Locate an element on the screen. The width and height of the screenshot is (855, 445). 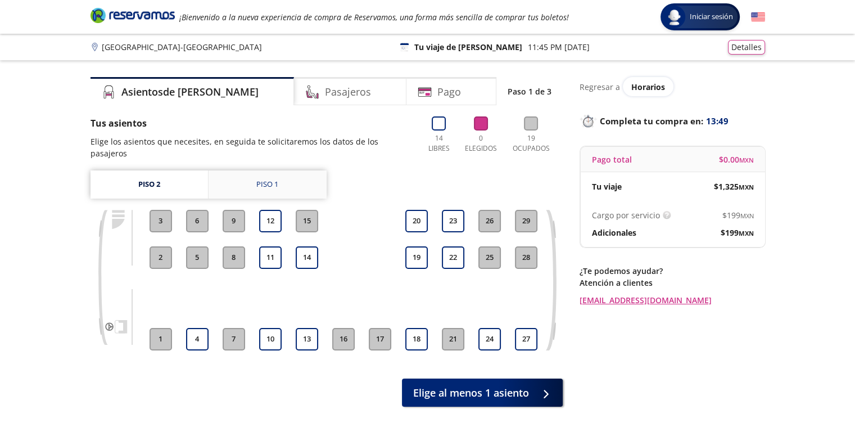
p: Regresar a is located at coordinates (600, 87).